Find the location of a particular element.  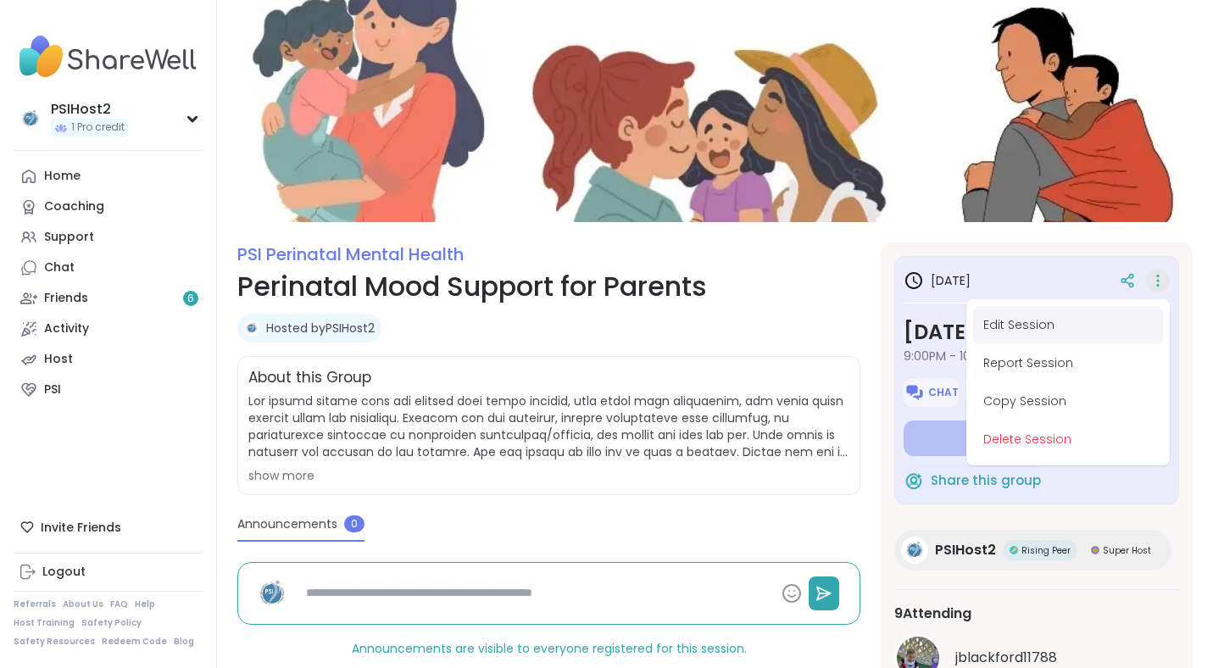

span: Super Host is located at coordinates (1127, 550).